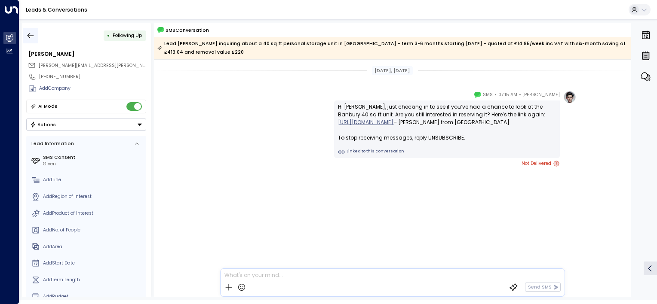  Describe the element at coordinates (93, 158) in the screenshot. I see `label: SMS Consent` at that location.